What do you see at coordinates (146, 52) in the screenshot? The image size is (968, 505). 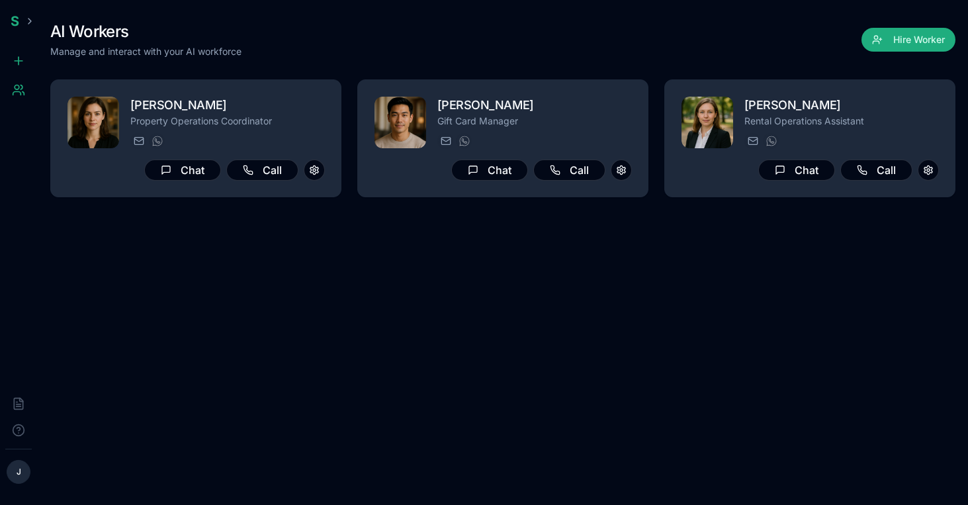 I see `p: Manage and interact with your AI workforce` at bounding box center [146, 52].